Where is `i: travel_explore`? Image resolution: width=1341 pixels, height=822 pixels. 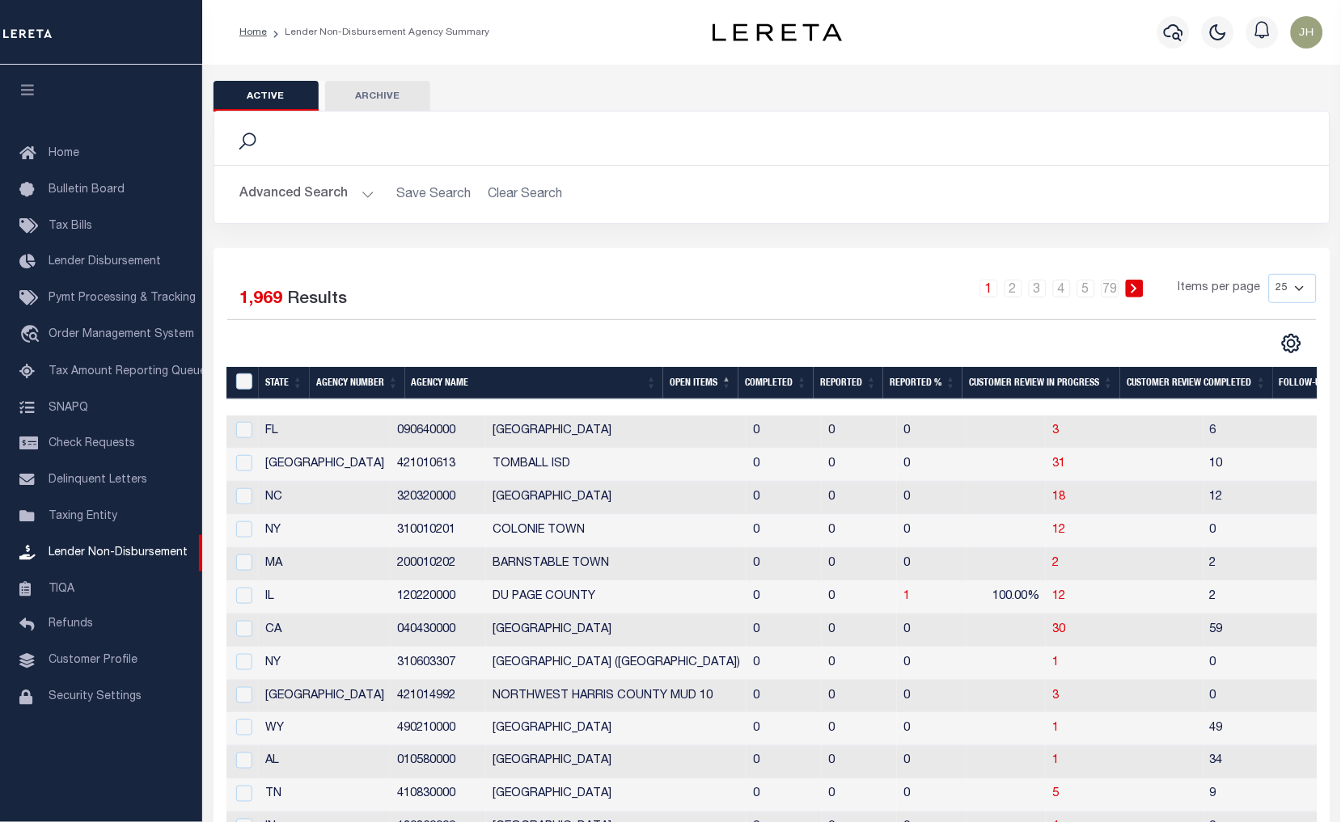 i: travel_explore is located at coordinates (32, 336).